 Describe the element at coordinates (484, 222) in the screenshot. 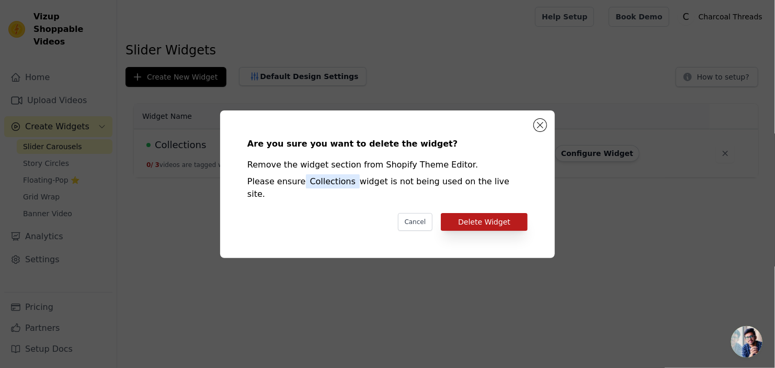

I see `button: Delete Widget` at that location.